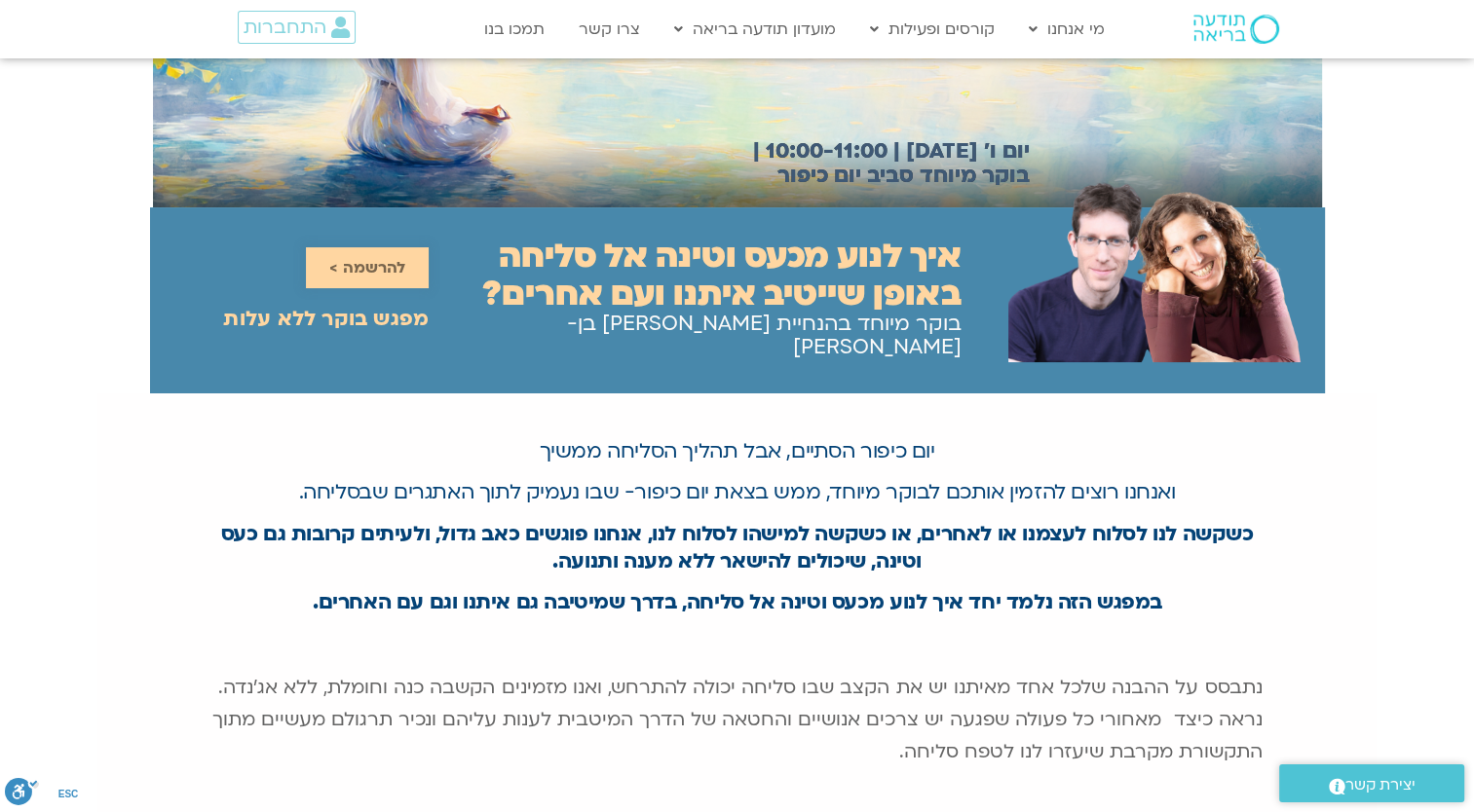 The width and height of the screenshot is (1474, 812). Describe the element at coordinates (738, 720) in the screenshot. I see `p: נתבסס על ההבנה שלכל אחד מאיתנו יש את הקצב שבו סליחה יכולה להתרחש, ואנו מזמינים הקשבה כנה וחומלת, ...` at that location.